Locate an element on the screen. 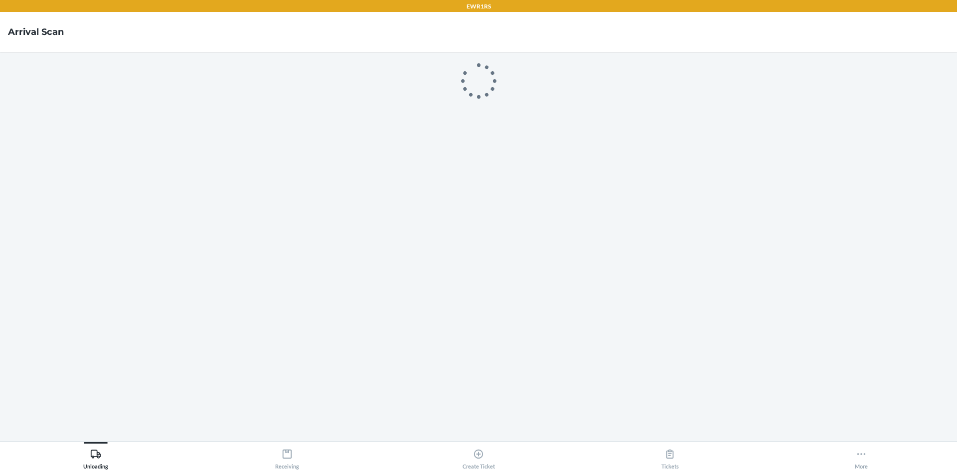  p: EWR1RS is located at coordinates (478, 6).